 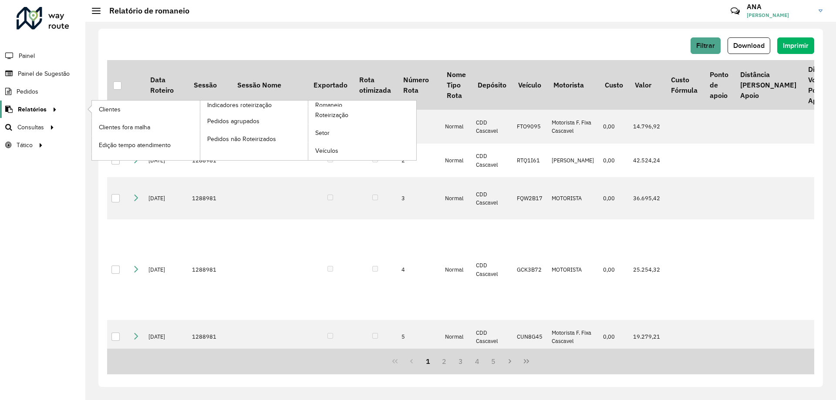 I want to click on th: Ponto de apoio, so click(x=719, y=85).